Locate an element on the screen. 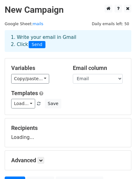 The height and width of the screenshot is (179, 136). button: Save is located at coordinates (53, 103).